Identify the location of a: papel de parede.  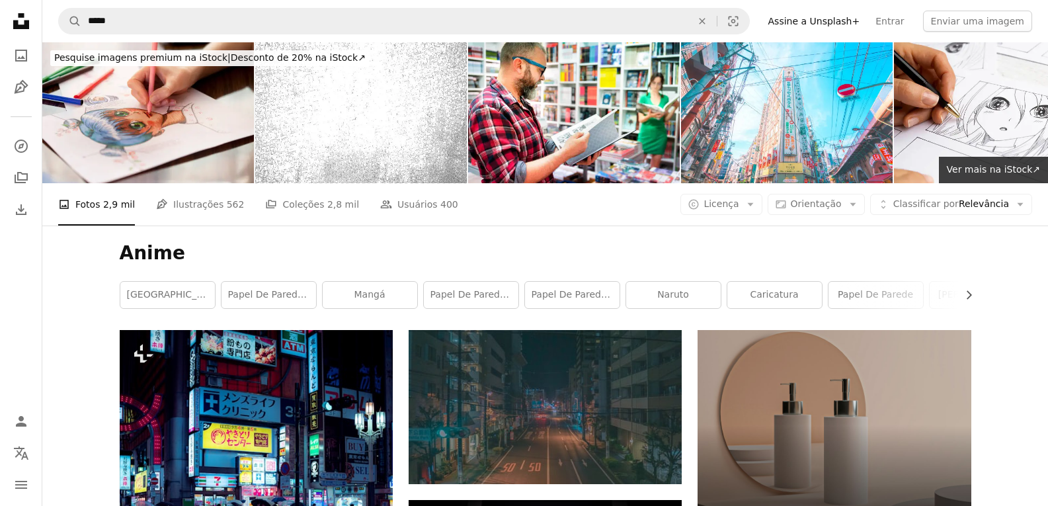
(875, 295).